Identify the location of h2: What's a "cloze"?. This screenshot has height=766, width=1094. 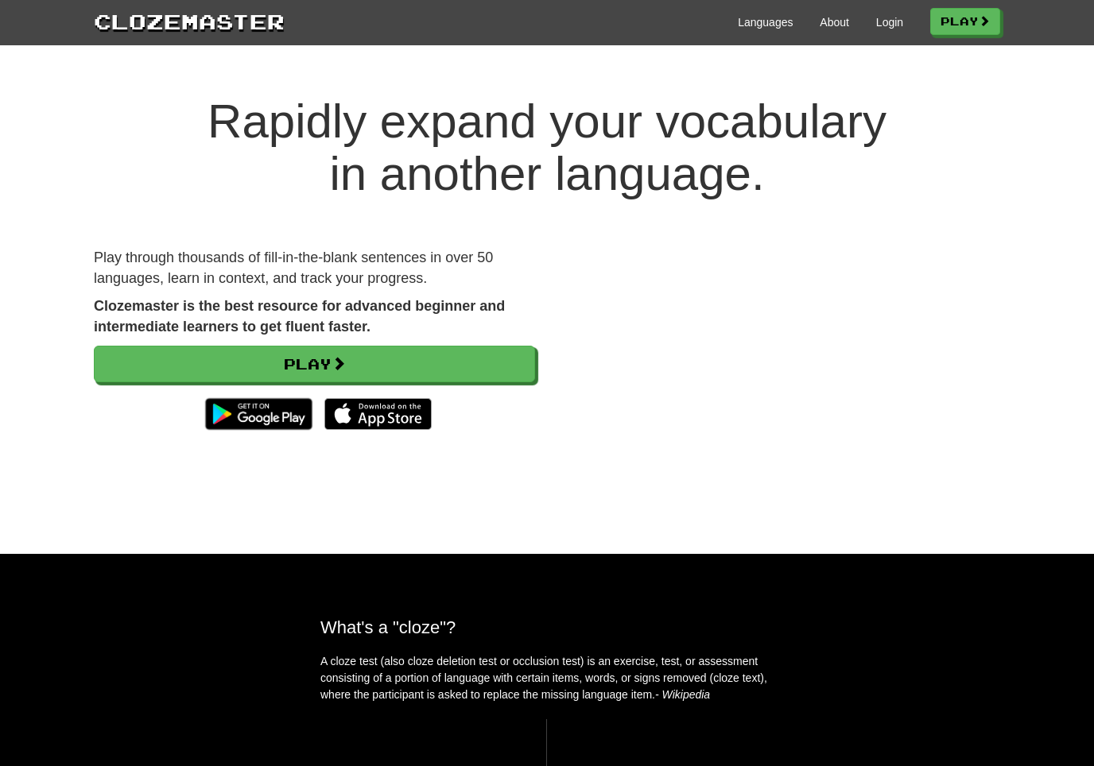
(547, 627).